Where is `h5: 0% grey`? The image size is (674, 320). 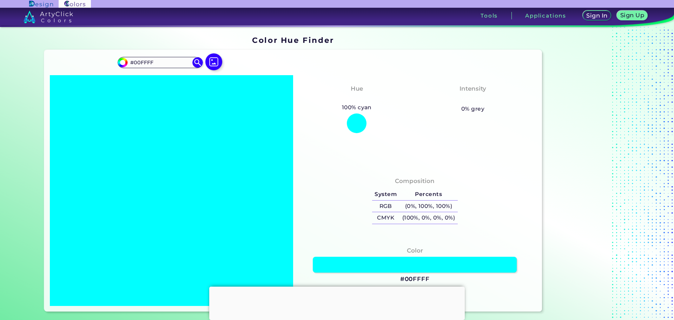
h5: 0% grey is located at coordinates (473, 109).